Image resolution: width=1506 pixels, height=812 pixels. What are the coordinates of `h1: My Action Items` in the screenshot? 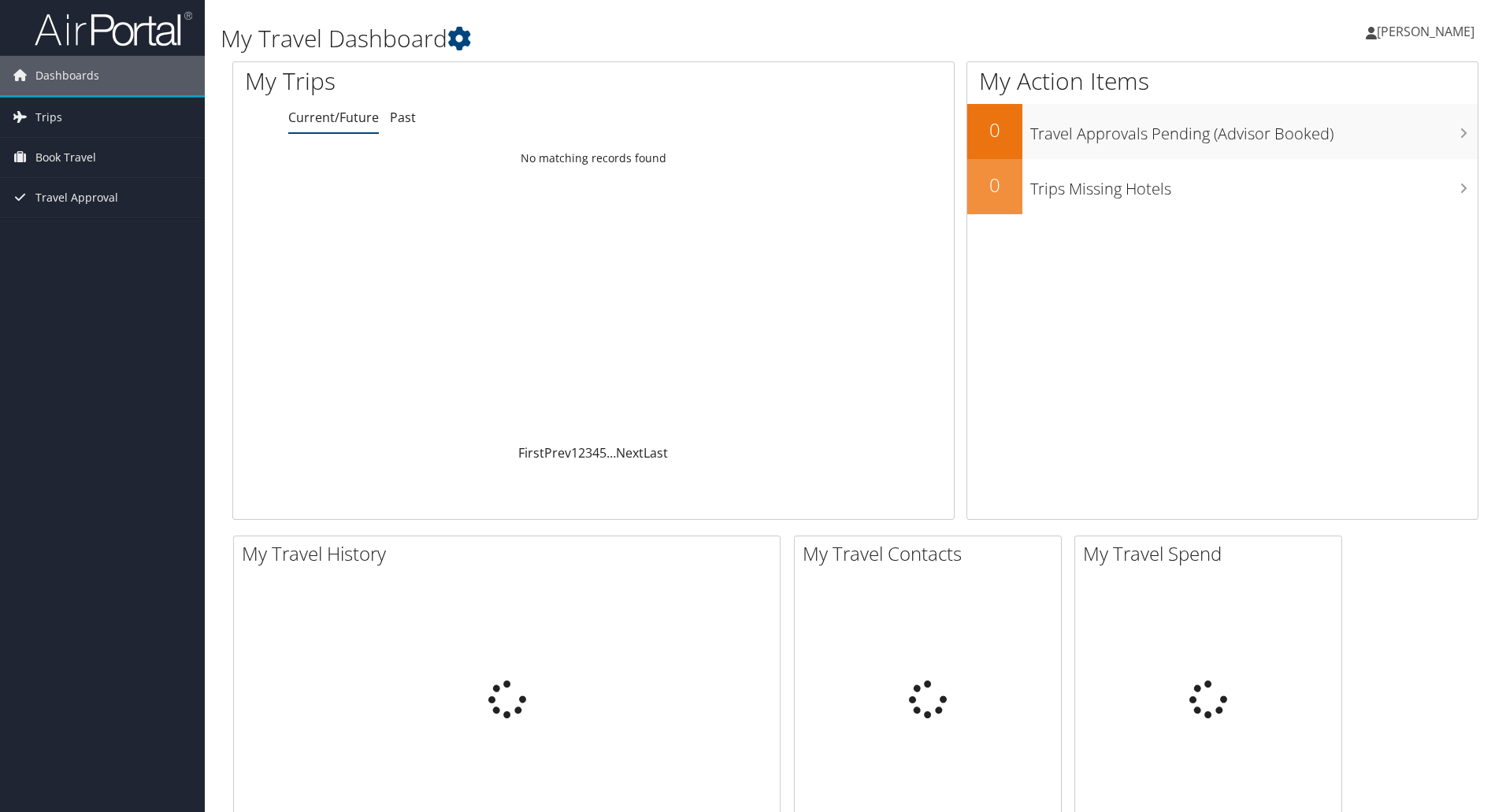 It's located at (1223, 81).